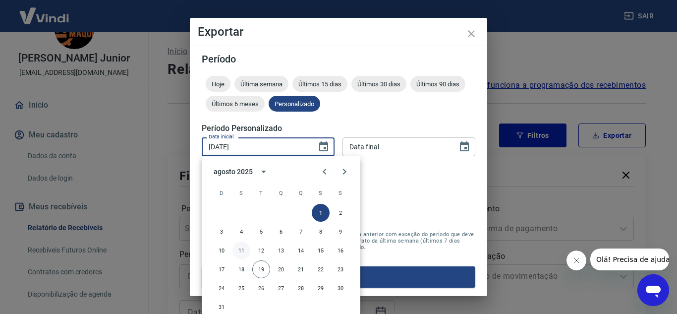 Image resolution: width=677 pixels, height=314 pixels. What do you see at coordinates (221, 269) in the screenshot?
I see `button: 17` at bounding box center [221, 269].